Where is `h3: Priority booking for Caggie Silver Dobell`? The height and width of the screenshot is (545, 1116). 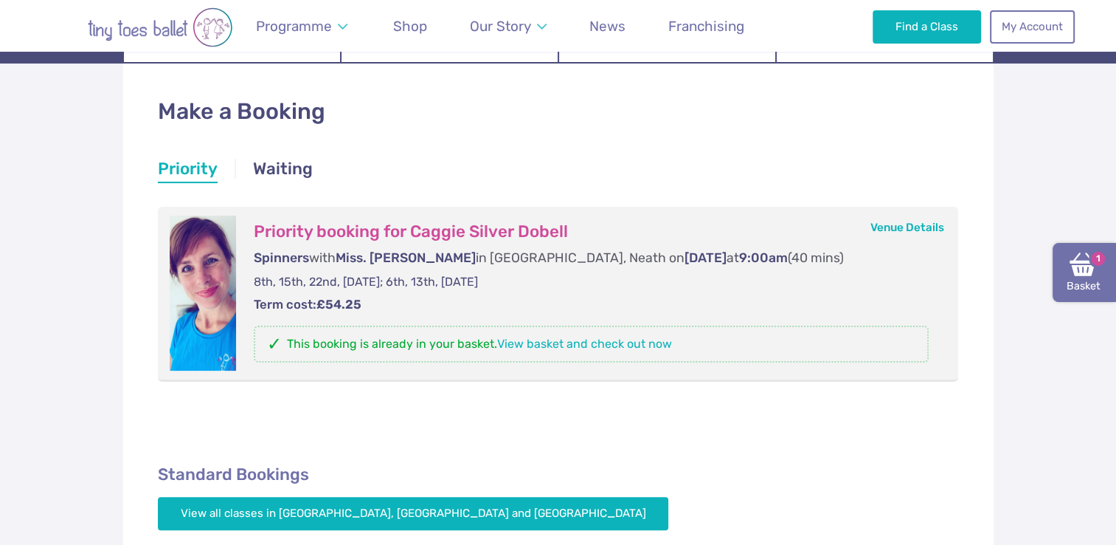 h3: Priority booking for Caggie Silver Dobell is located at coordinates (592, 232).